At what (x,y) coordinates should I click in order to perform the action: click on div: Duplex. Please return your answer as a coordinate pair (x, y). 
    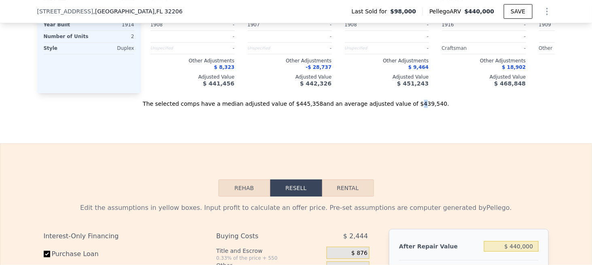
    Looking at the image, I should click on (112, 48).